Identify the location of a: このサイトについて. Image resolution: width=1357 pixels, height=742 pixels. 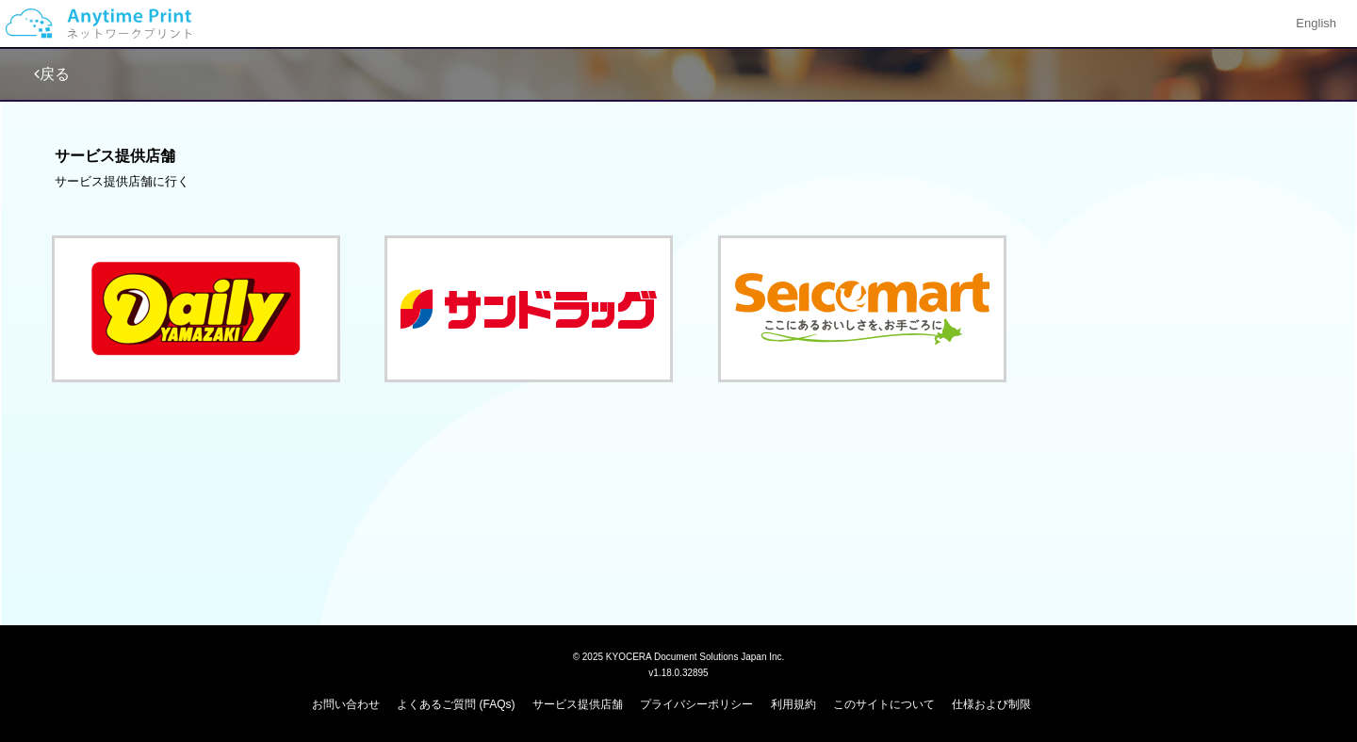
(884, 705).